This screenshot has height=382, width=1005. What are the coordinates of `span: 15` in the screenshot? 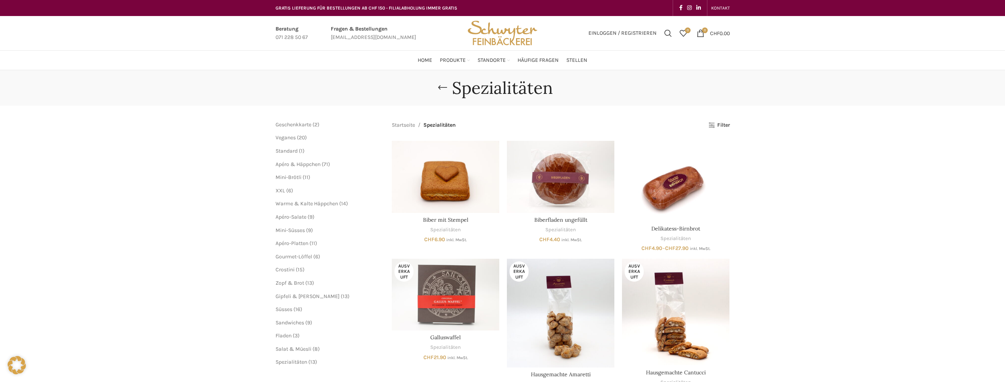 It's located at (300, 269).